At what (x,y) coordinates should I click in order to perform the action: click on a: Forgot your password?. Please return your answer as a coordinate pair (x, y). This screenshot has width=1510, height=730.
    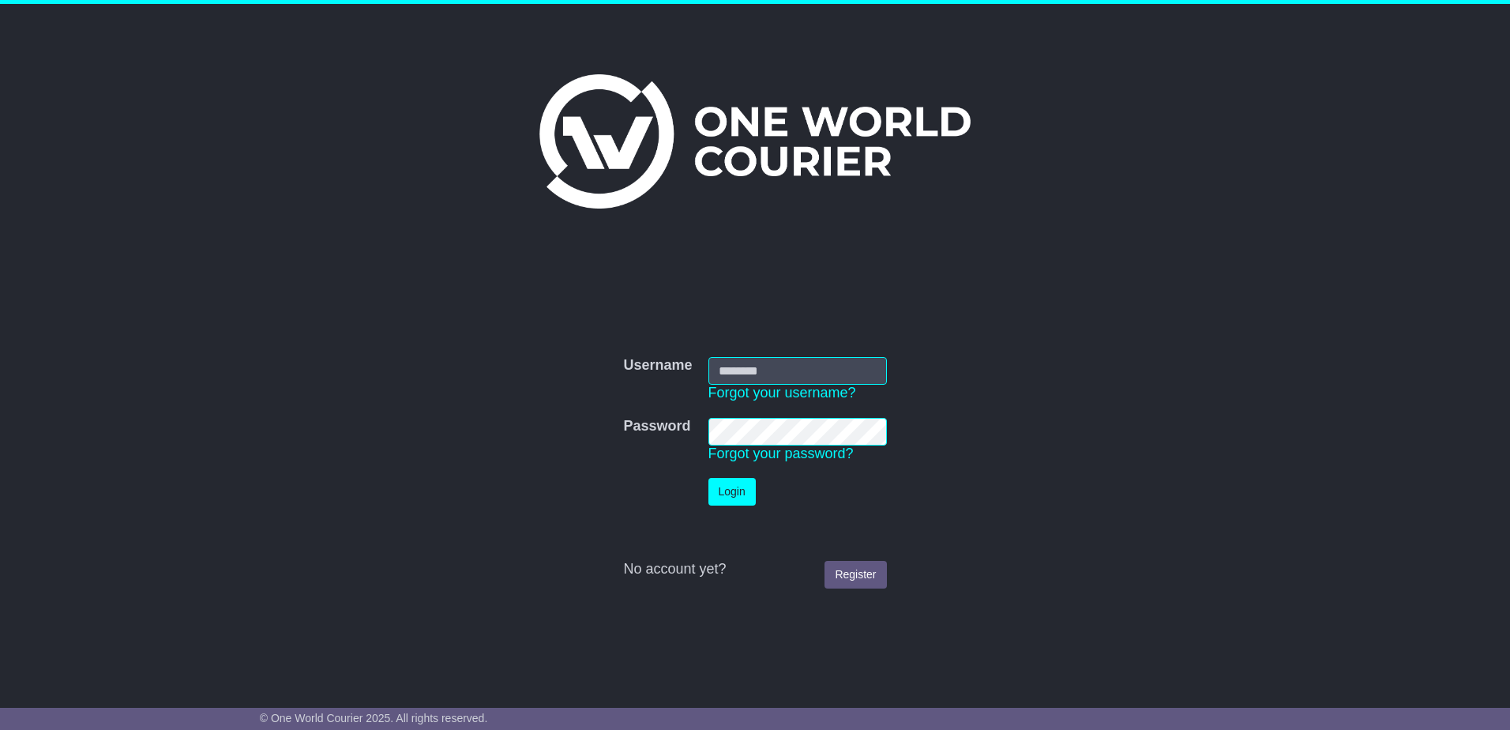
    Looking at the image, I should click on (781, 453).